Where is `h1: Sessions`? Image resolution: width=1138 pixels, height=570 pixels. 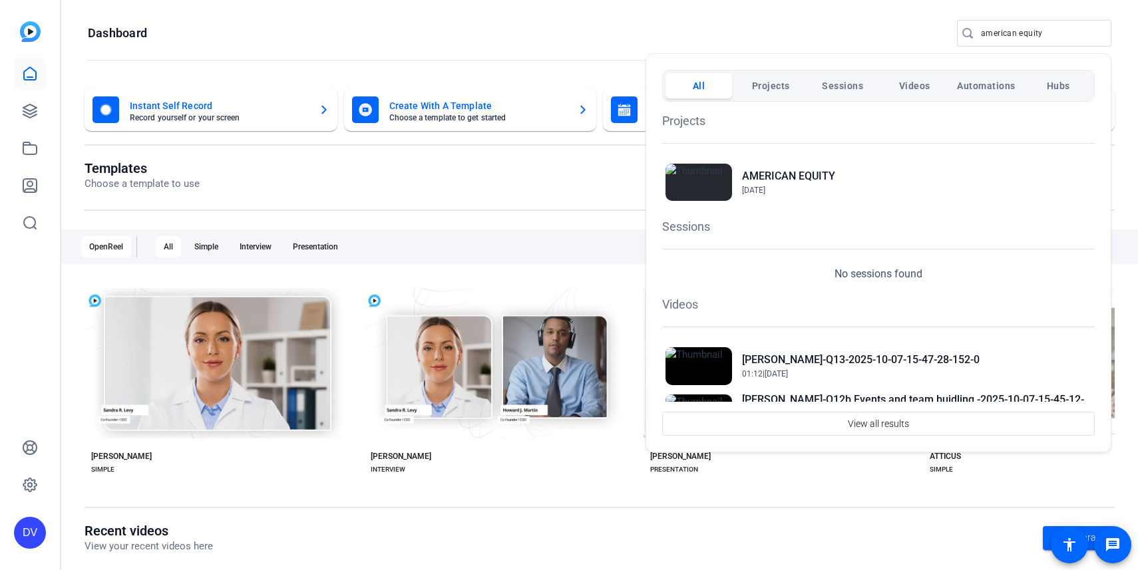
h1: Sessions is located at coordinates (879, 226).